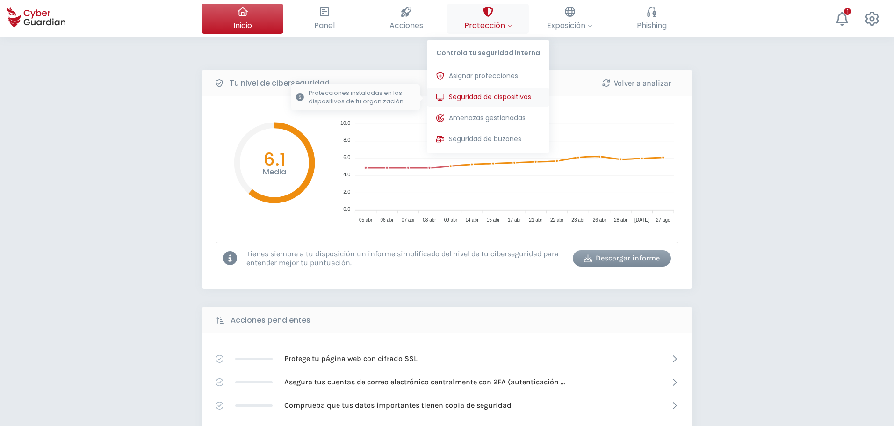  What do you see at coordinates (848, 11) in the screenshot?
I see `div: 1` at bounding box center [848, 11].